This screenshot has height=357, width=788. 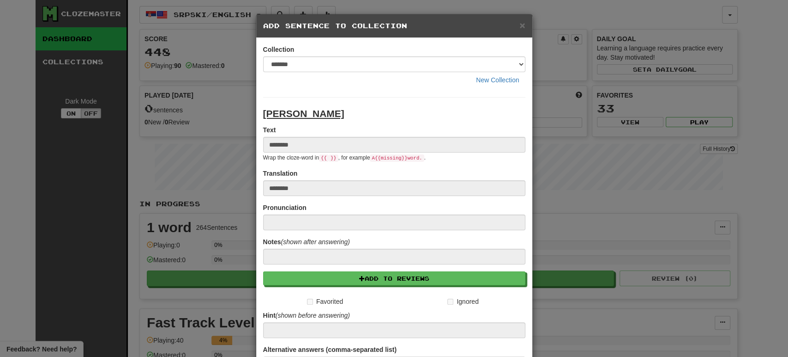 I want to click on label: Notes, so click(x=307, y=242).